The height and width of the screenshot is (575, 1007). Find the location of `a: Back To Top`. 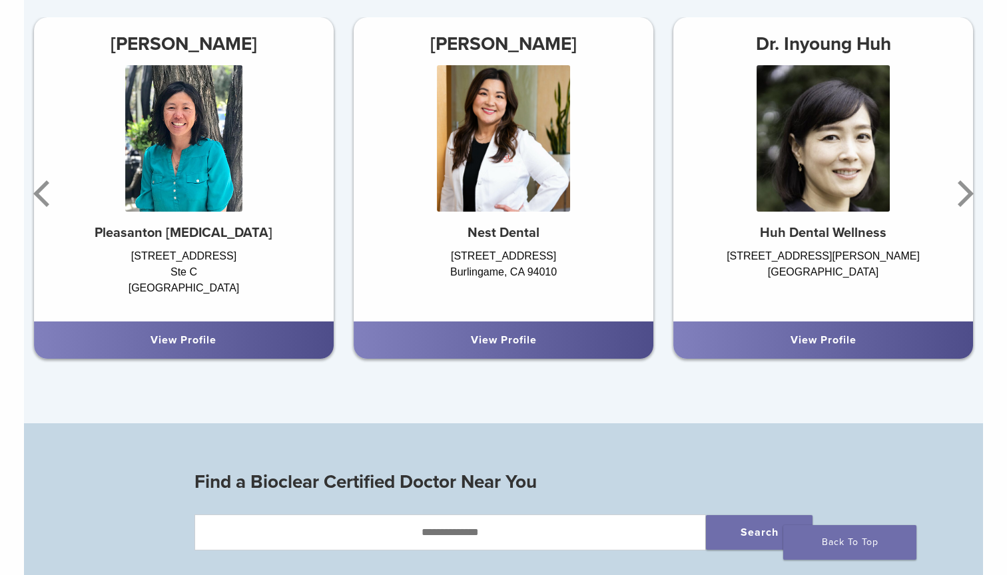

a: Back To Top is located at coordinates (850, 543).